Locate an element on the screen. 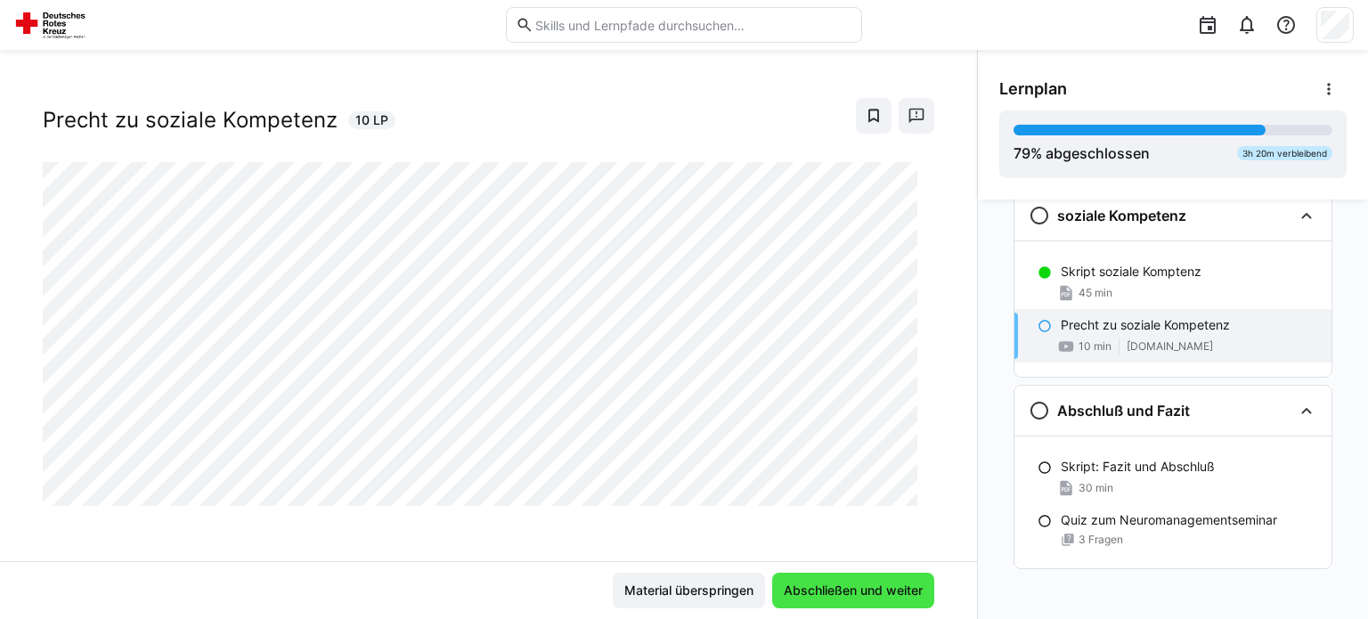 The height and width of the screenshot is (619, 1368). span: 30 min is located at coordinates (1096, 488).